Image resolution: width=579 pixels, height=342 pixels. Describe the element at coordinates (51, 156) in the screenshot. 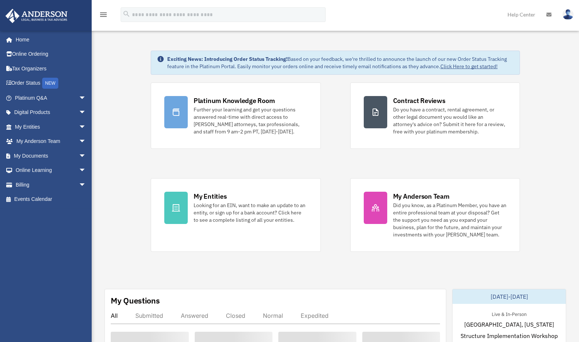

I see `a: My Documentsarrow_drop_down` at that location.